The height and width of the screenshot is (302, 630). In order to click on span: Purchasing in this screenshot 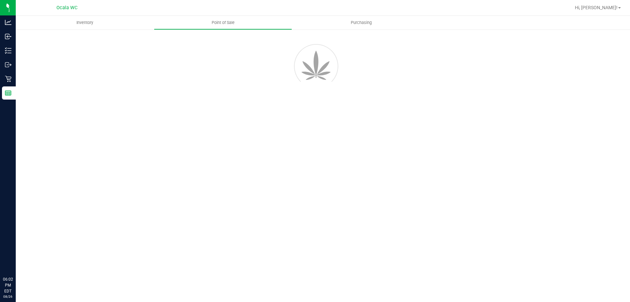, I will do `click(361, 23)`.